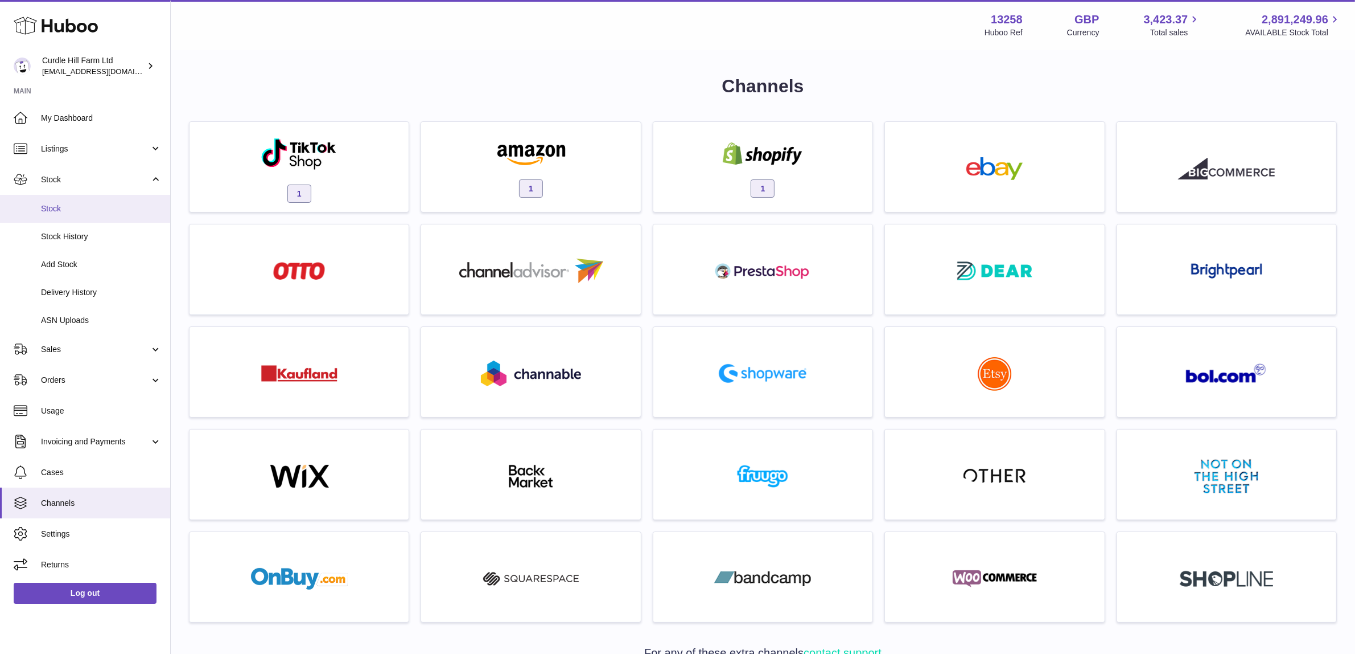  Describe the element at coordinates (1227, 373) in the screenshot. I see `img: roseta-bol` at that location.